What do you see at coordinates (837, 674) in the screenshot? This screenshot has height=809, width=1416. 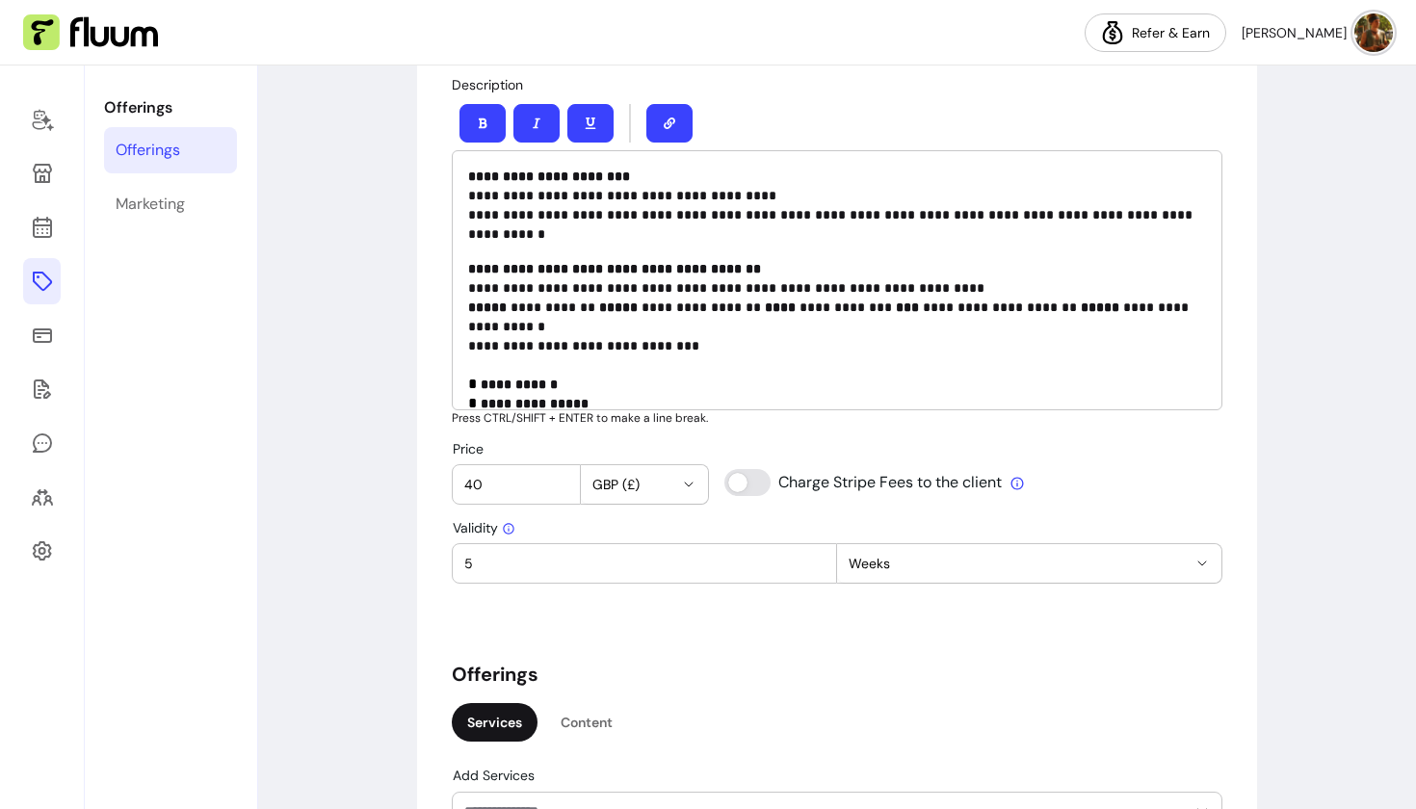 I see `h5: Offerings` at bounding box center [837, 674].